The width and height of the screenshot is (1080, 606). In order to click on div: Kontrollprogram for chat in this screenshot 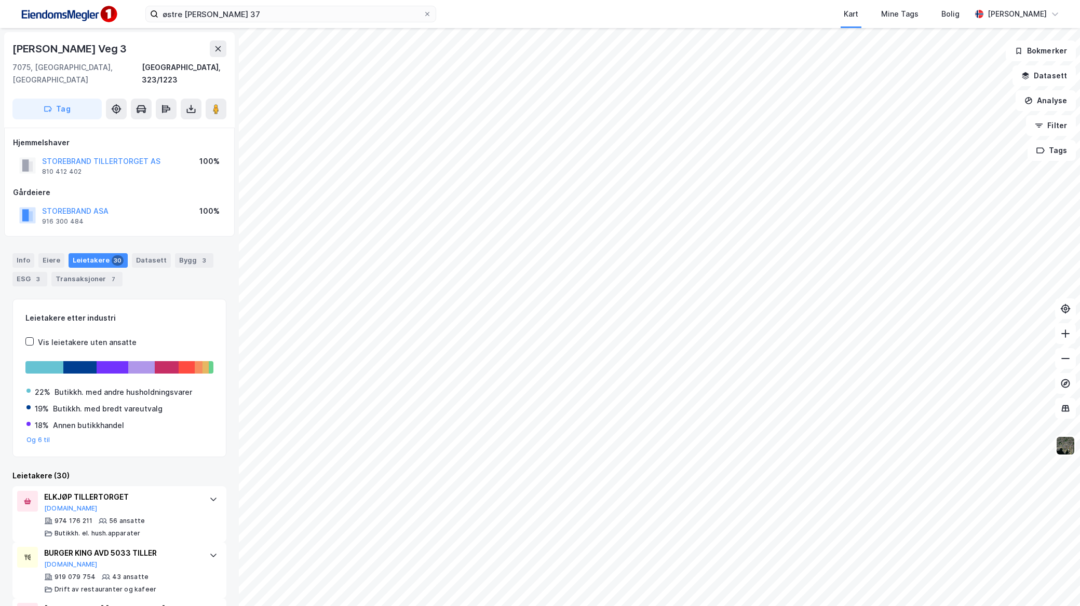, I will do `click(1054, 581)`.